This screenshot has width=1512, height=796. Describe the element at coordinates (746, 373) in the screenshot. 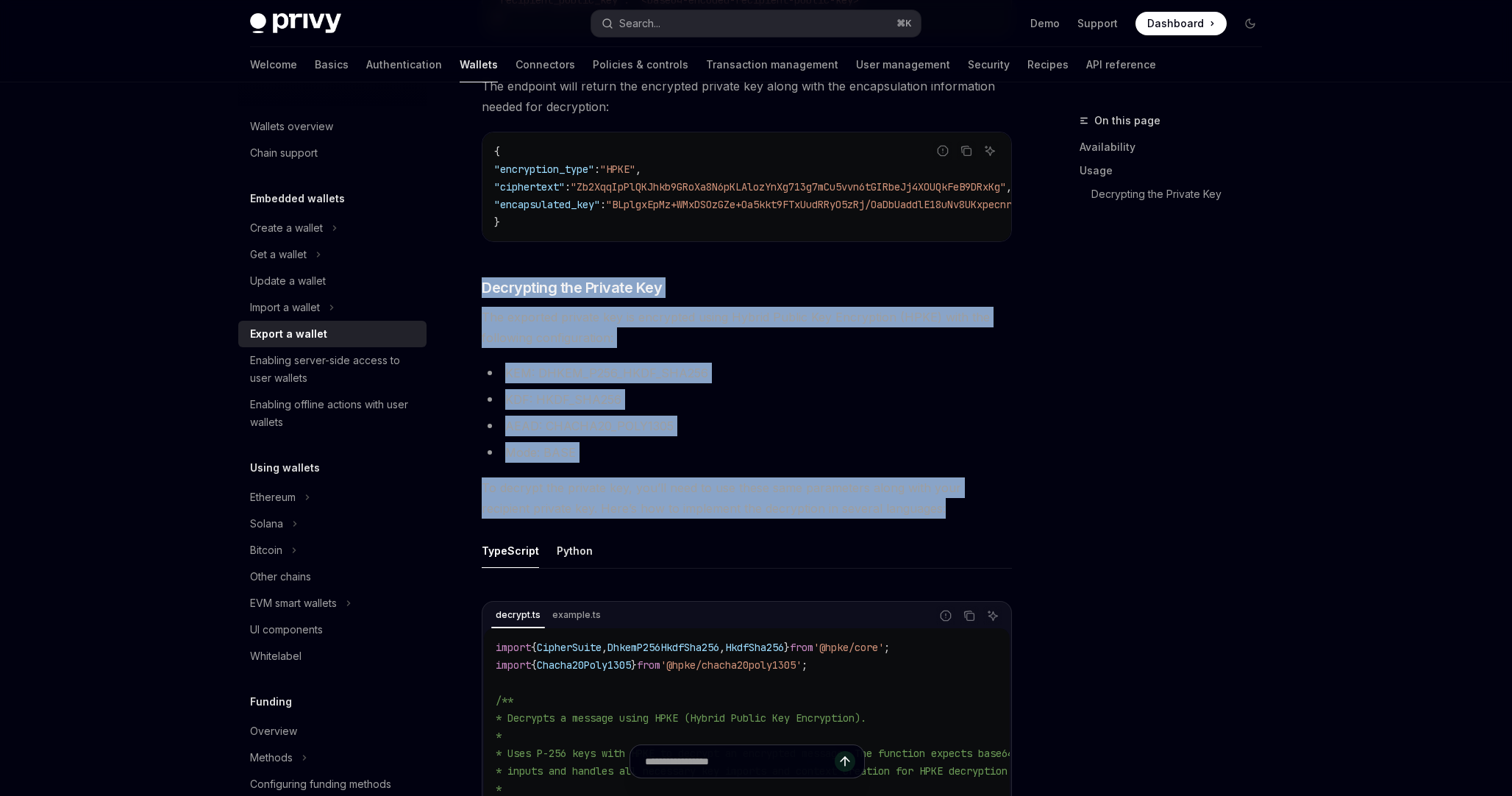

I see `li: KEM: DHKEM_P256_HKDF_SHA256` at that location.